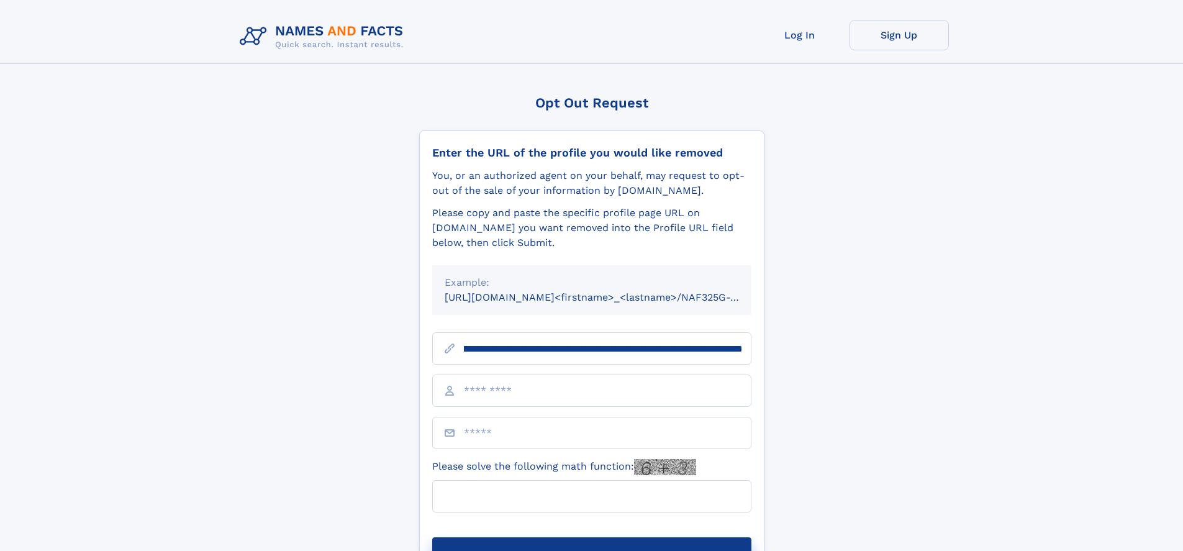 The image size is (1183, 551). Describe the element at coordinates (592, 282) in the screenshot. I see `div: Example:` at that location.